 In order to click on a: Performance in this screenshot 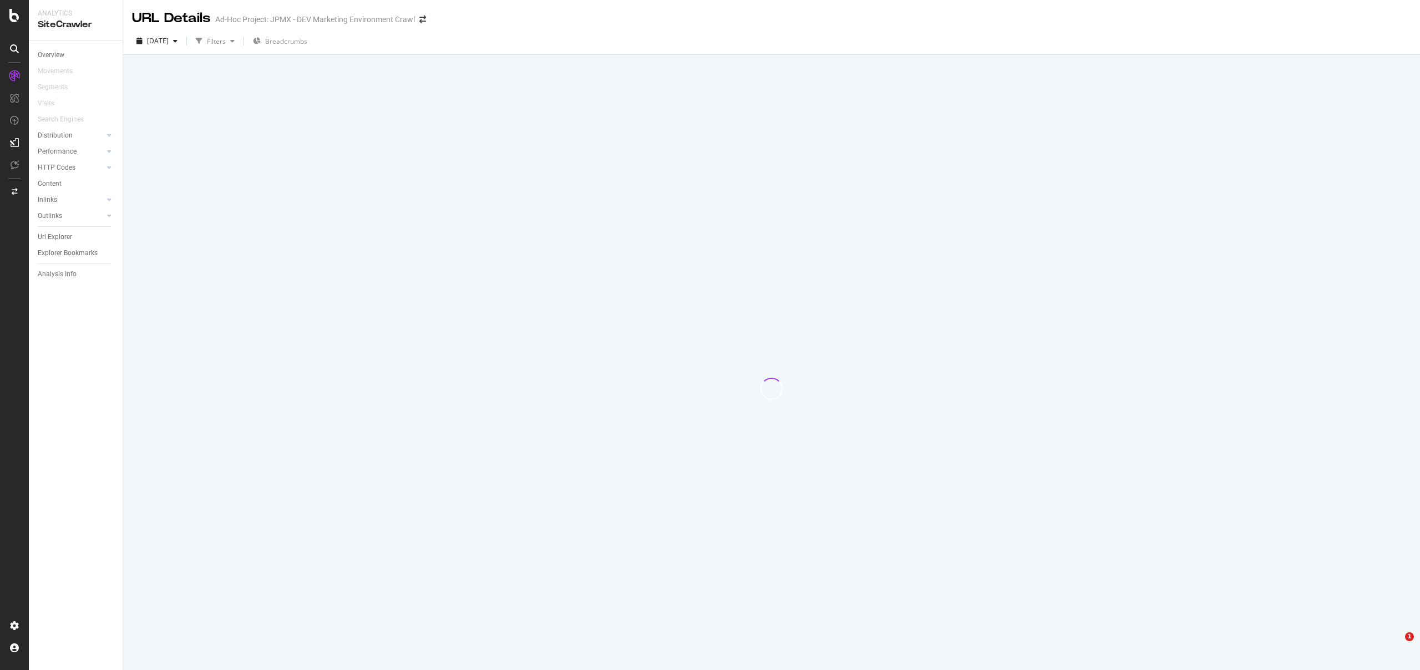, I will do `click(70, 151)`.